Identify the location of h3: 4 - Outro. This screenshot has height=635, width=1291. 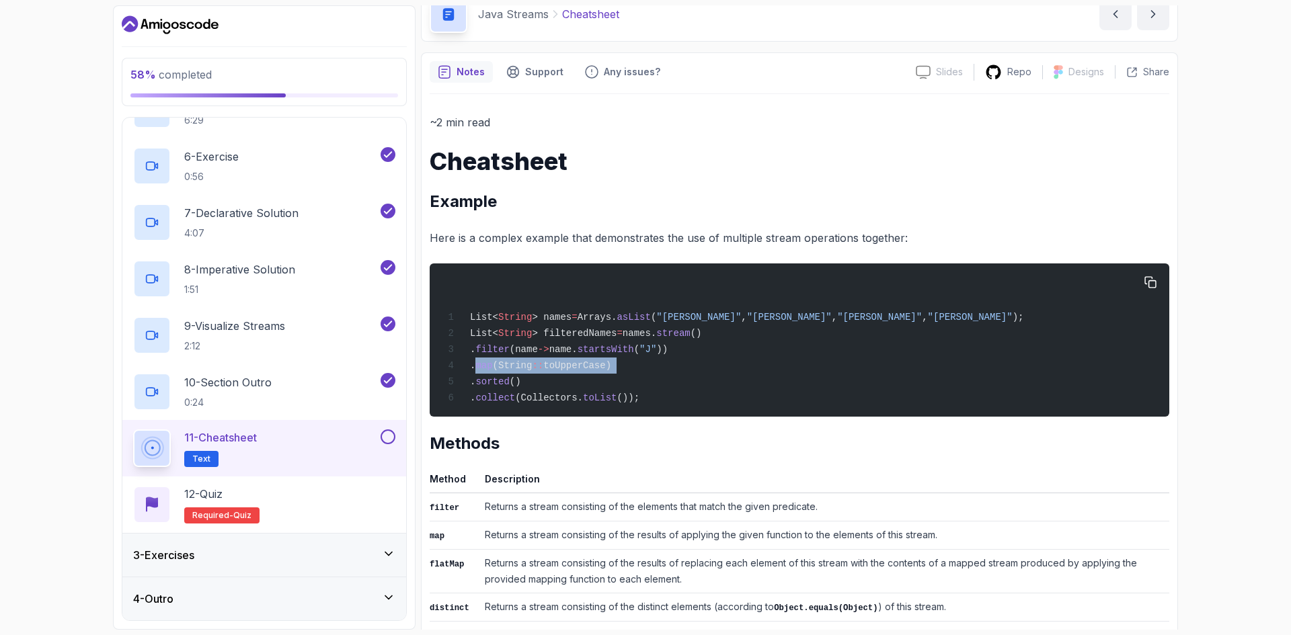
(153, 599).